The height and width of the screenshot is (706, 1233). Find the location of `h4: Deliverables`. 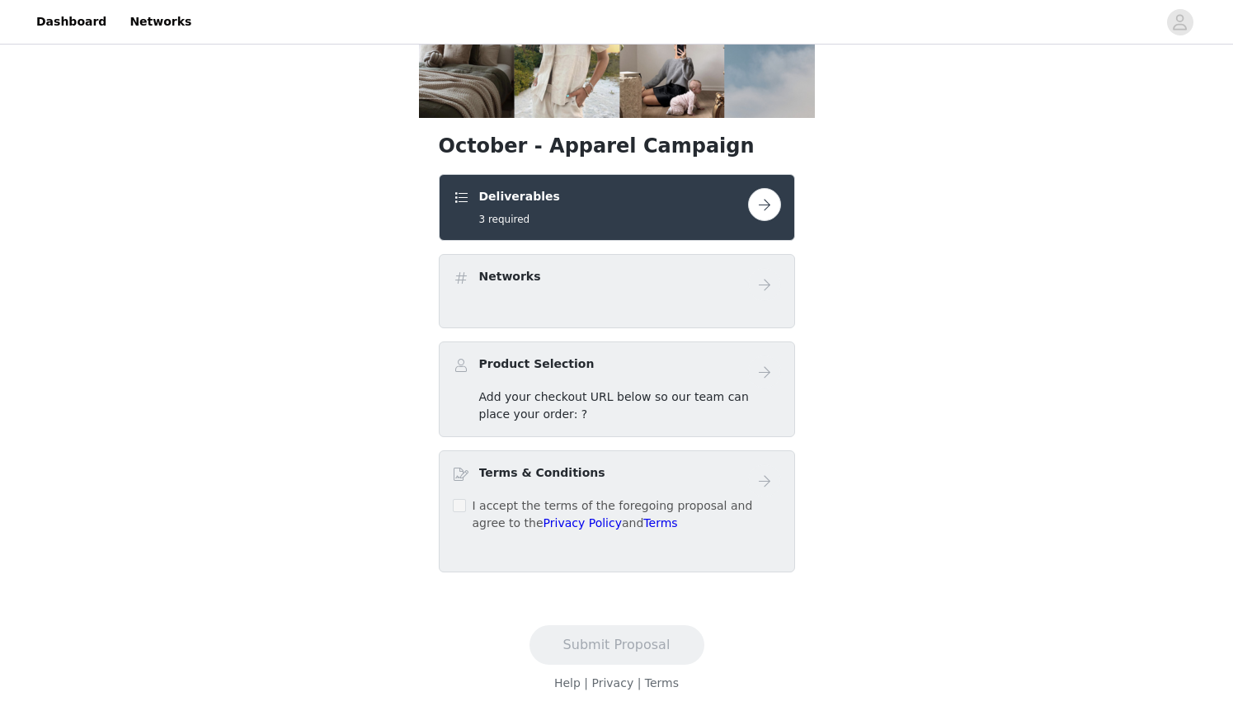

h4: Deliverables is located at coordinates (520, 196).